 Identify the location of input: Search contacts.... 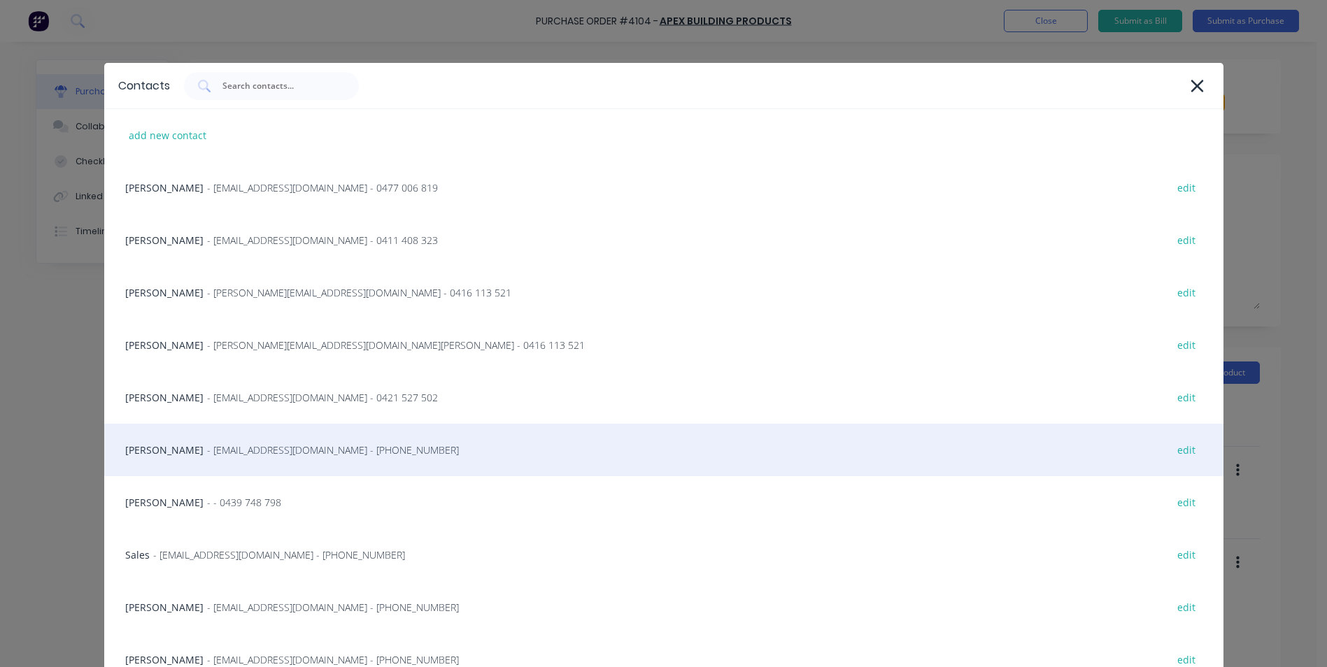
(279, 86).